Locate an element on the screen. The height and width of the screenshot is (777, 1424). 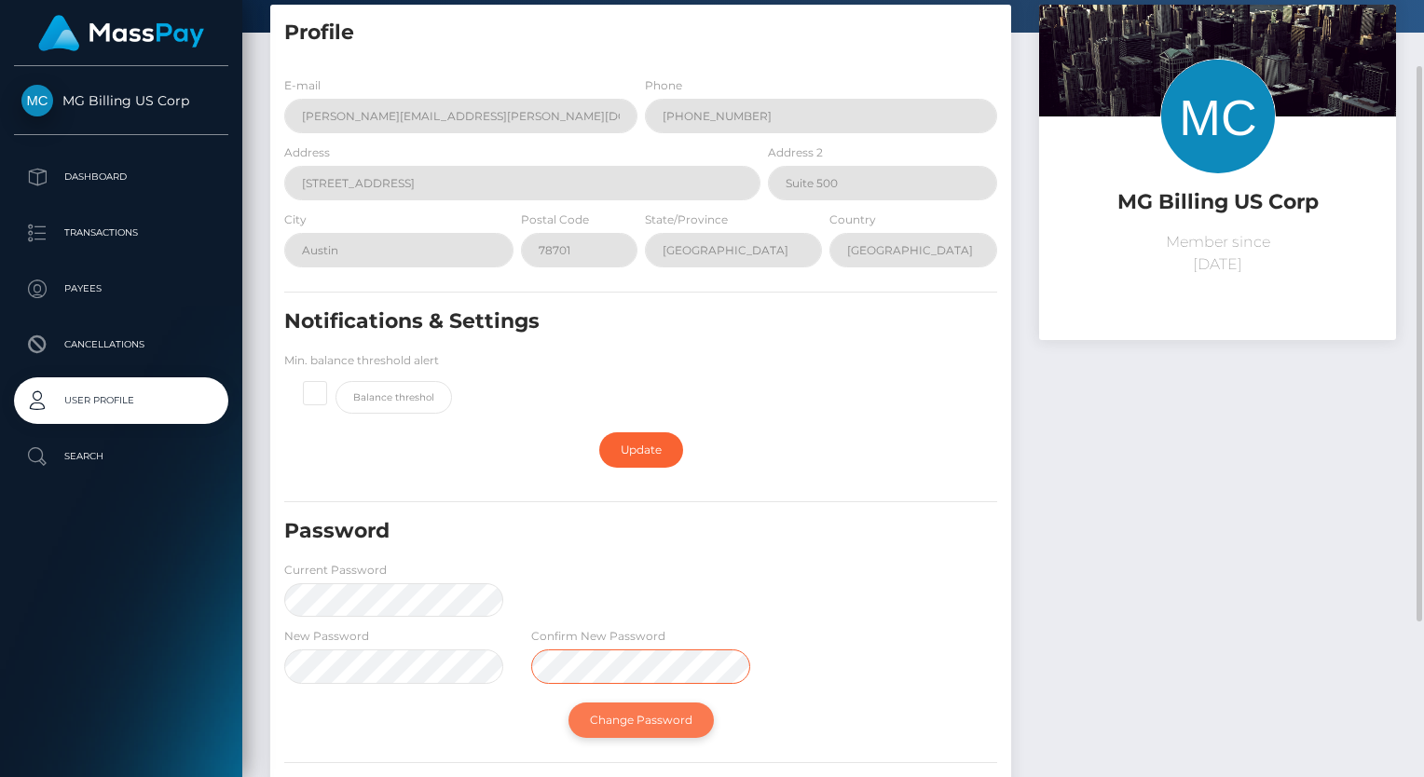
a: User Profile is located at coordinates (121, 401).